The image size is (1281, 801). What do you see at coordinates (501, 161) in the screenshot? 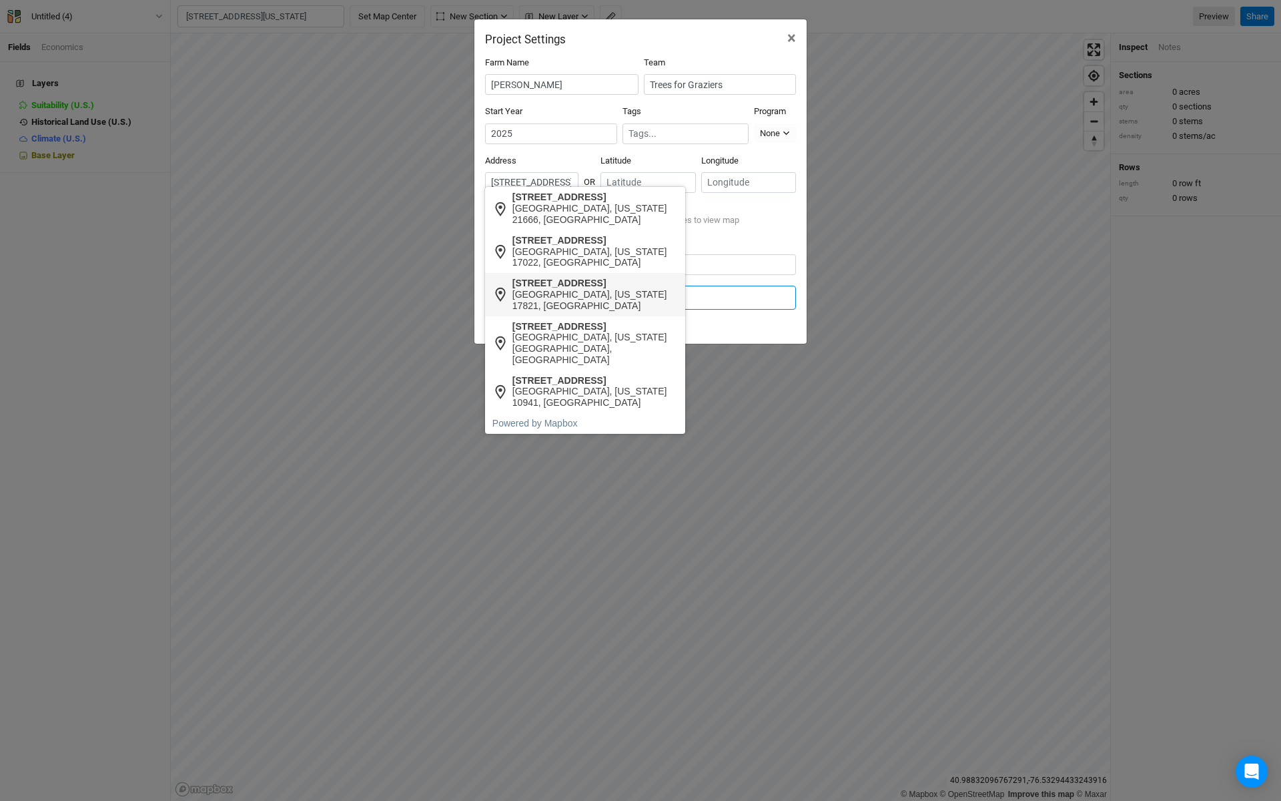
I see `label: Address` at bounding box center [501, 161].